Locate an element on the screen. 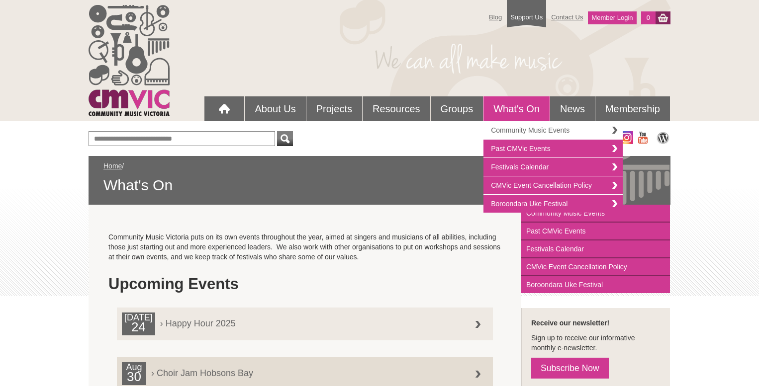  a: 0 is located at coordinates (648, 18).